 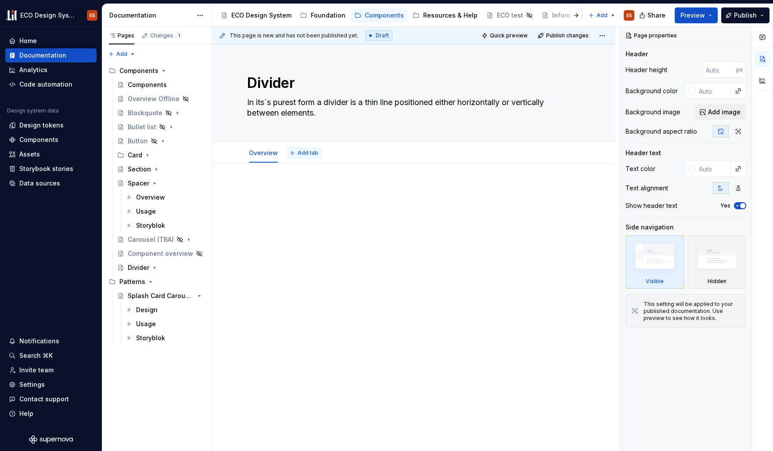 I want to click on a: Blockquote, so click(x=161, y=113).